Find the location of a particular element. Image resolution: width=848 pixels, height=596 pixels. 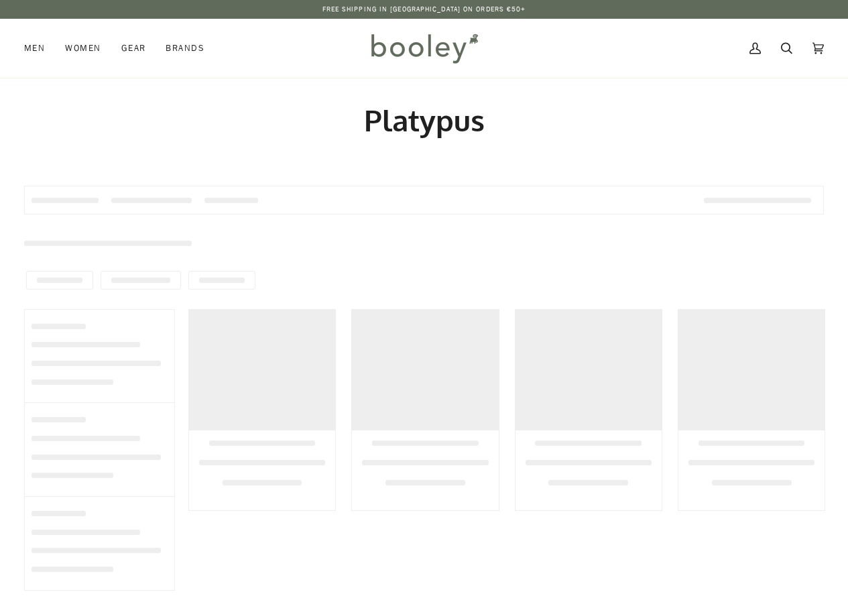

img: Booley is located at coordinates (424, 48).